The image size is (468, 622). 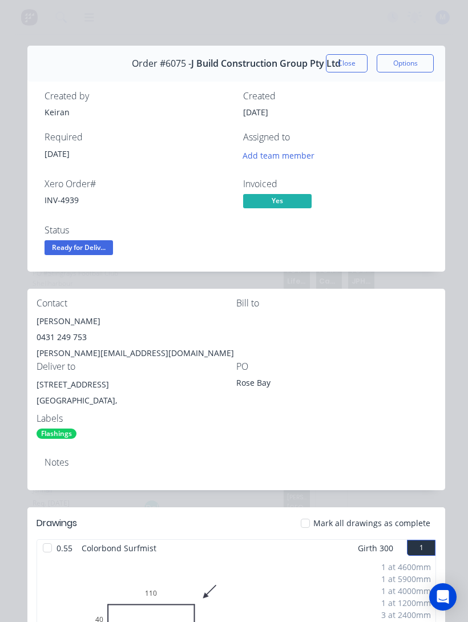 What do you see at coordinates (335, 137) in the screenshot?
I see `div: Assigned to` at bounding box center [335, 137].